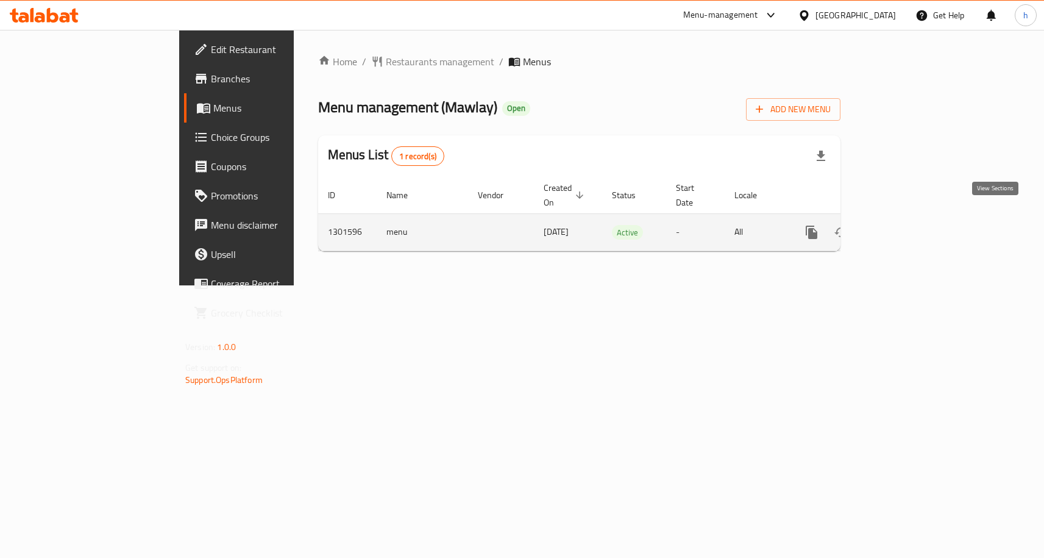  I want to click on span: Version:, so click(200, 347).